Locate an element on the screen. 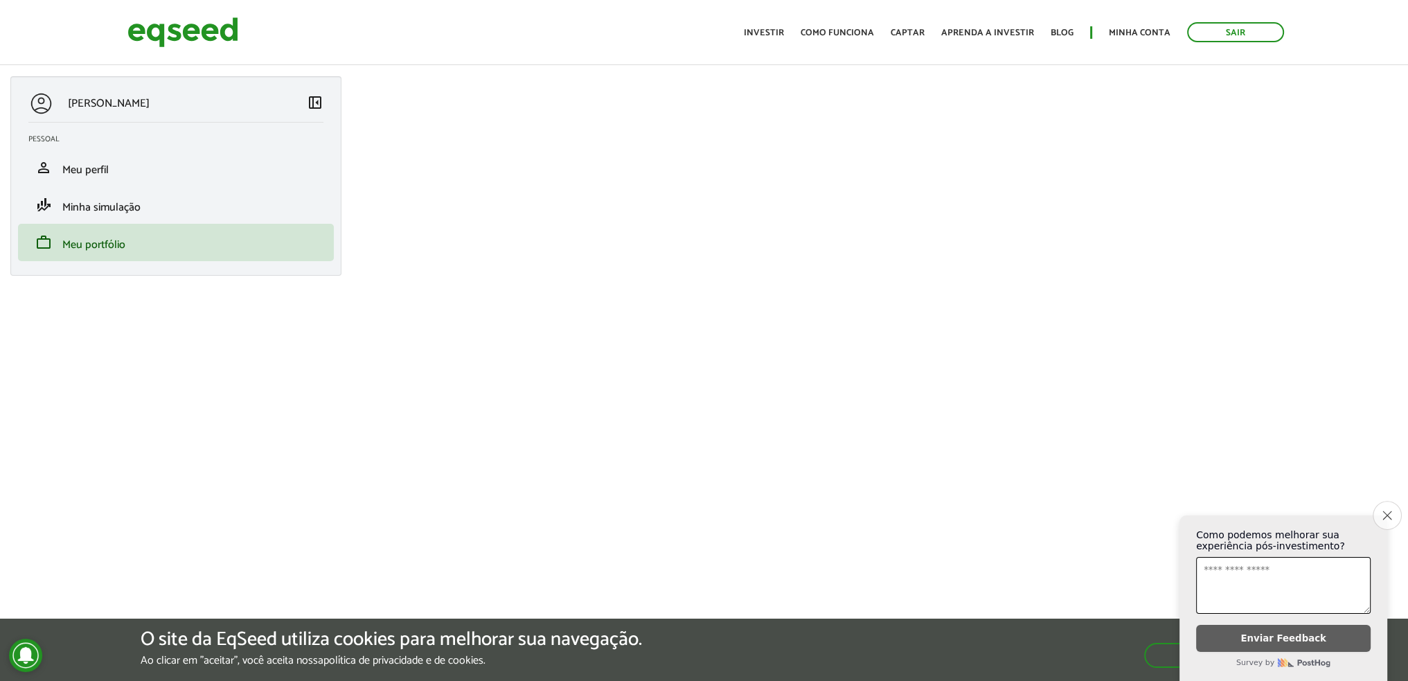 This screenshot has width=1408, height=681. span: Meu portfólio is located at coordinates (93, 244).